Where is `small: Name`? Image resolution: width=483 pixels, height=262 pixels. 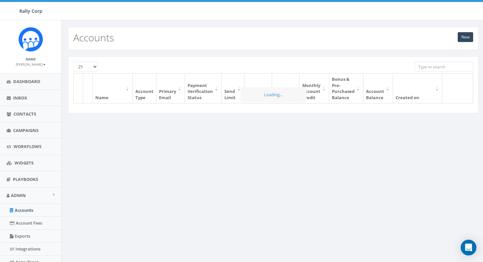 small: Name is located at coordinates (31, 59).